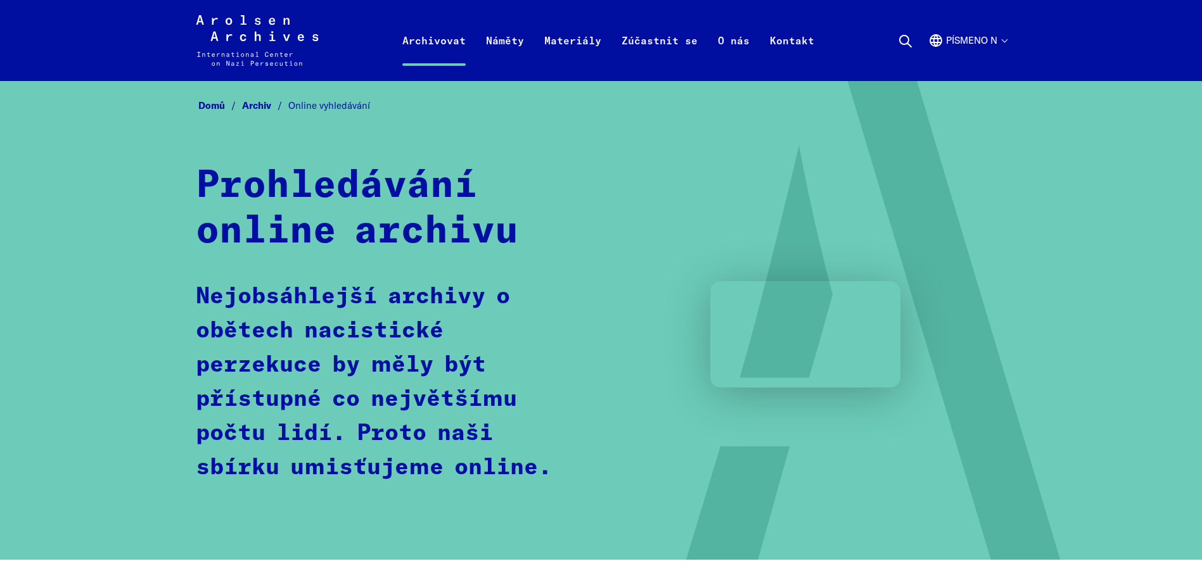 Image resolution: width=1202 pixels, height=585 pixels. I want to click on nav: Primární, so click(608, 41).